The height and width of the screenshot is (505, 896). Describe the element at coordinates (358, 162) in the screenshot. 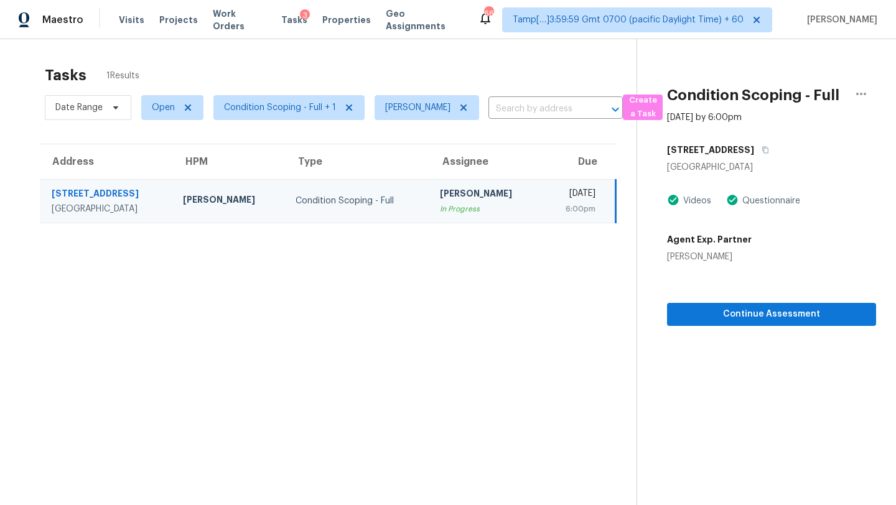

I see `th: Type` at that location.